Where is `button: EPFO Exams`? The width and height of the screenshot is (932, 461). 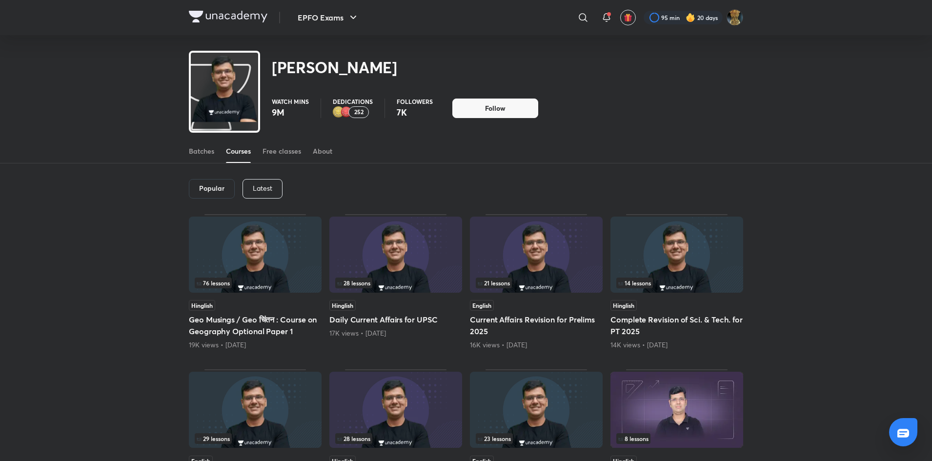 button: EPFO Exams is located at coordinates (328, 18).